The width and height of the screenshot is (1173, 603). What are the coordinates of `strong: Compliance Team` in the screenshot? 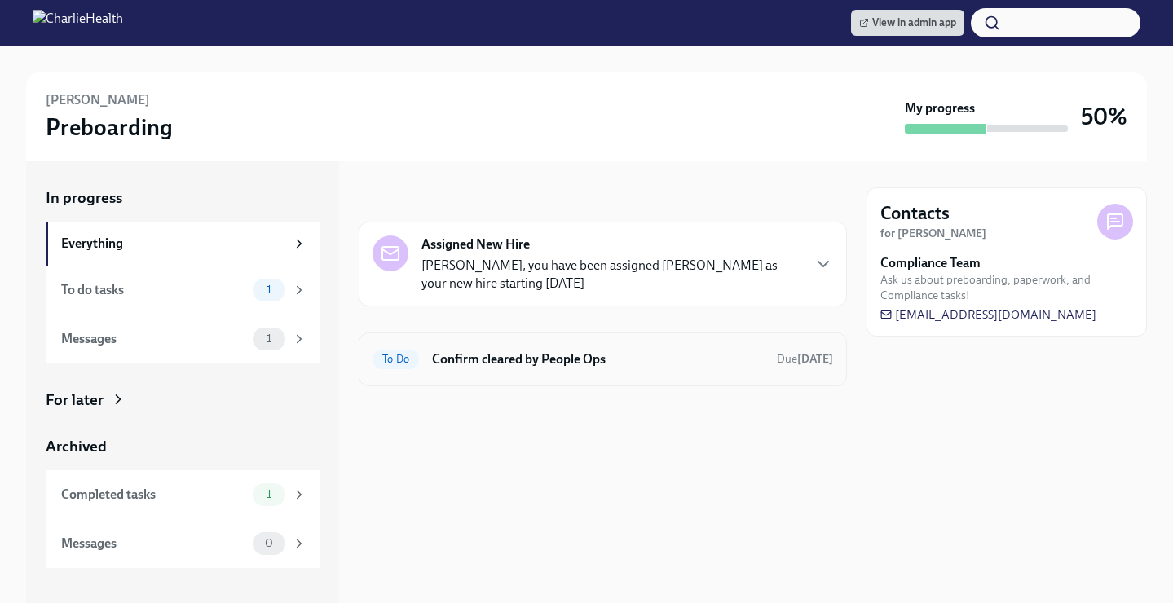 It's located at (930, 263).